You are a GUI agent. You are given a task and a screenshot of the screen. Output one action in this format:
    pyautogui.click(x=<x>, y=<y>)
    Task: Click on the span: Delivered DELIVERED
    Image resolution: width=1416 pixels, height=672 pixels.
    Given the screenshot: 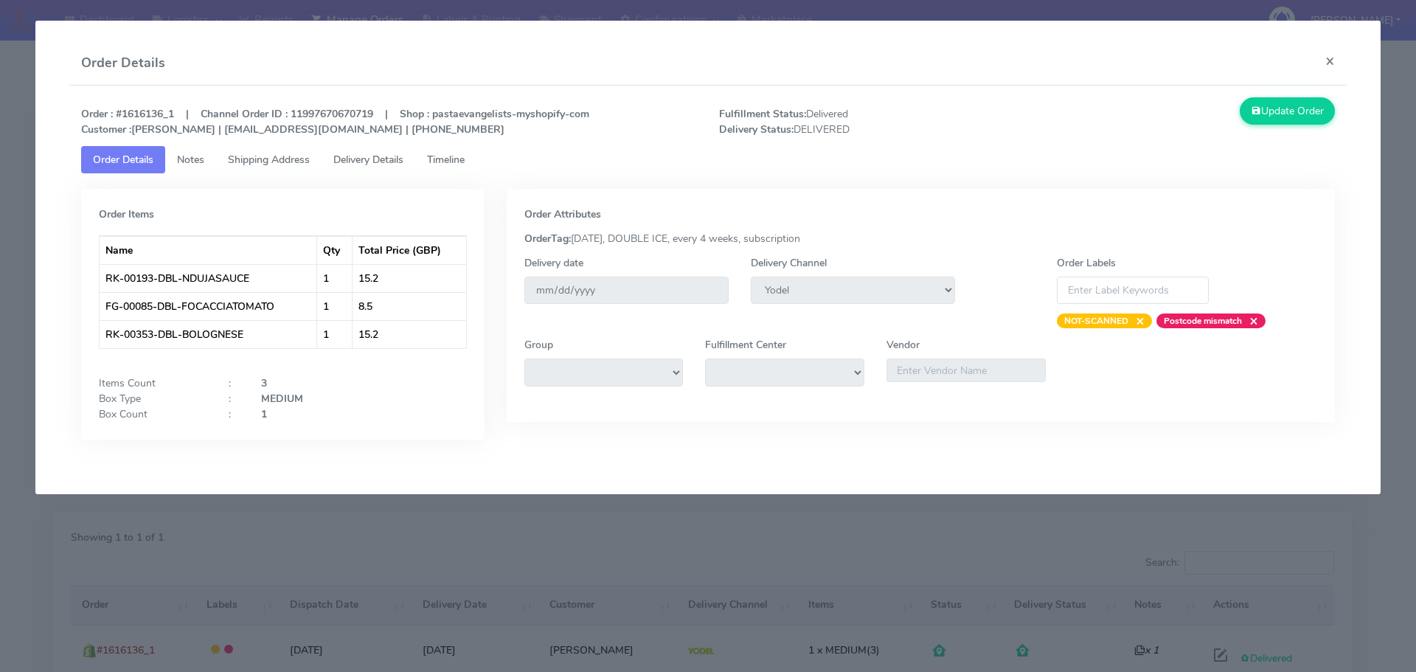 What is the action you would take?
    pyautogui.click(x=867, y=122)
    